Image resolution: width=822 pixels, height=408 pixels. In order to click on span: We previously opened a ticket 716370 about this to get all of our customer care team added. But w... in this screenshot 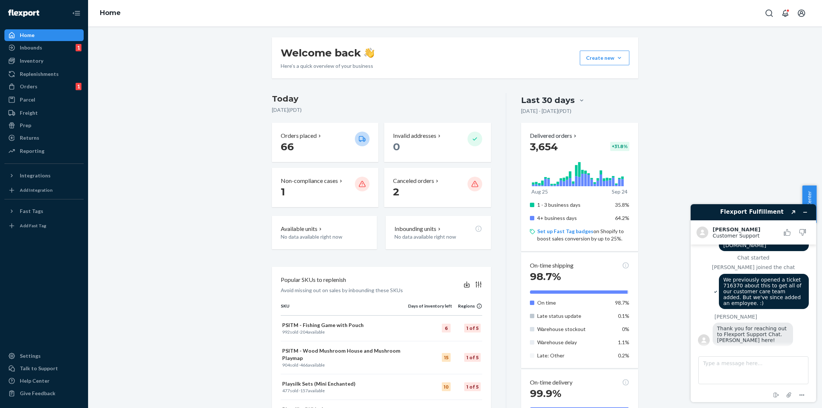, I will do `click(78, 93)`.